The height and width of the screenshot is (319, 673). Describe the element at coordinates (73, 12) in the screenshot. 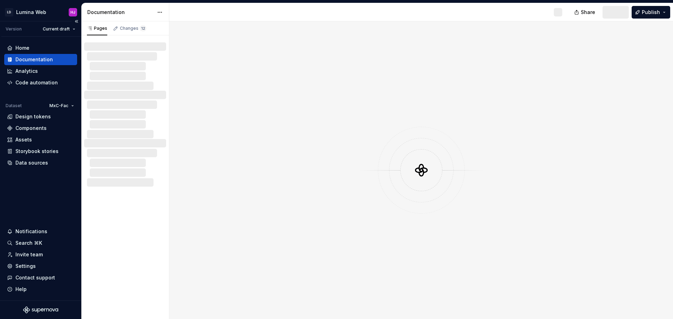

I see `div: HJ` at that location.